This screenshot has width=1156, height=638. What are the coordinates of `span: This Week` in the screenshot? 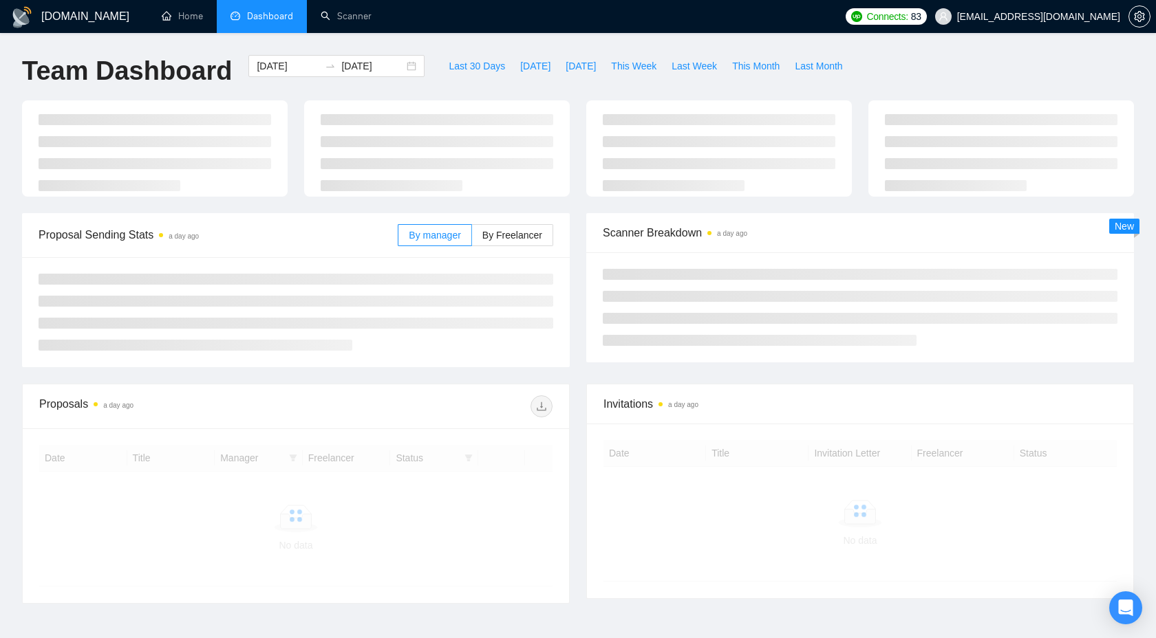 It's located at (634, 66).